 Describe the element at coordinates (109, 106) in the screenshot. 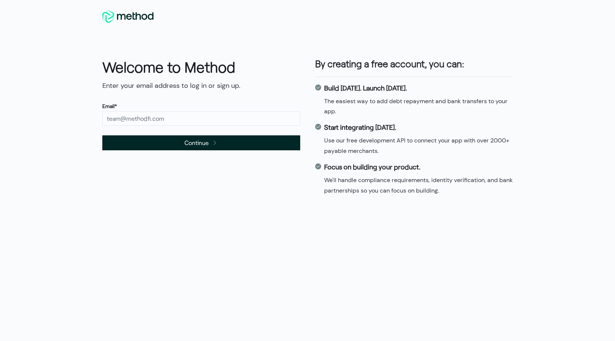

I see `label: Email*` at that location.